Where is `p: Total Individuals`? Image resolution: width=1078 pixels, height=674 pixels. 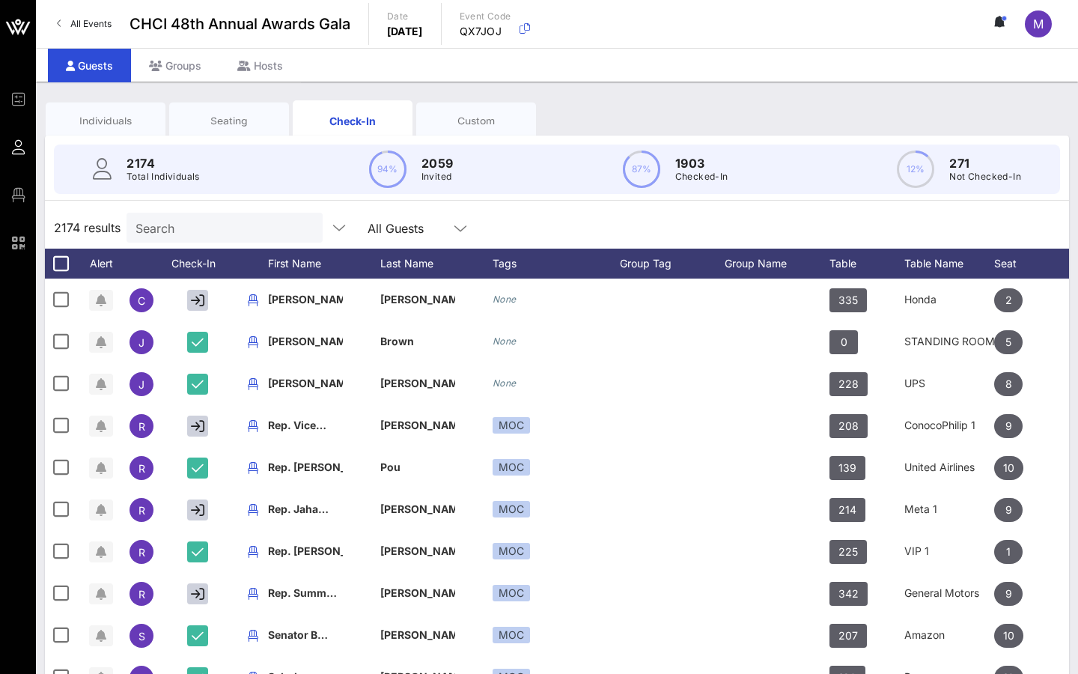
p: Total Individuals is located at coordinates (163, 177).